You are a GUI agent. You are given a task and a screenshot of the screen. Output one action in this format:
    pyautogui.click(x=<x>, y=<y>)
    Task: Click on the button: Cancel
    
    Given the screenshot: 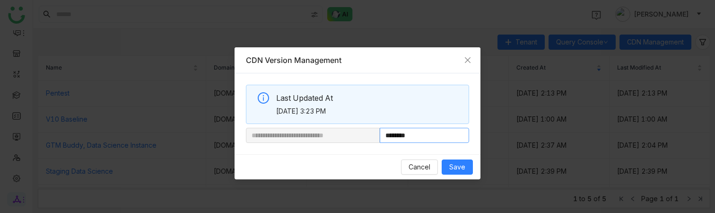 What is the action you would take?
    pyautogui.click(x=419, y=167)
    